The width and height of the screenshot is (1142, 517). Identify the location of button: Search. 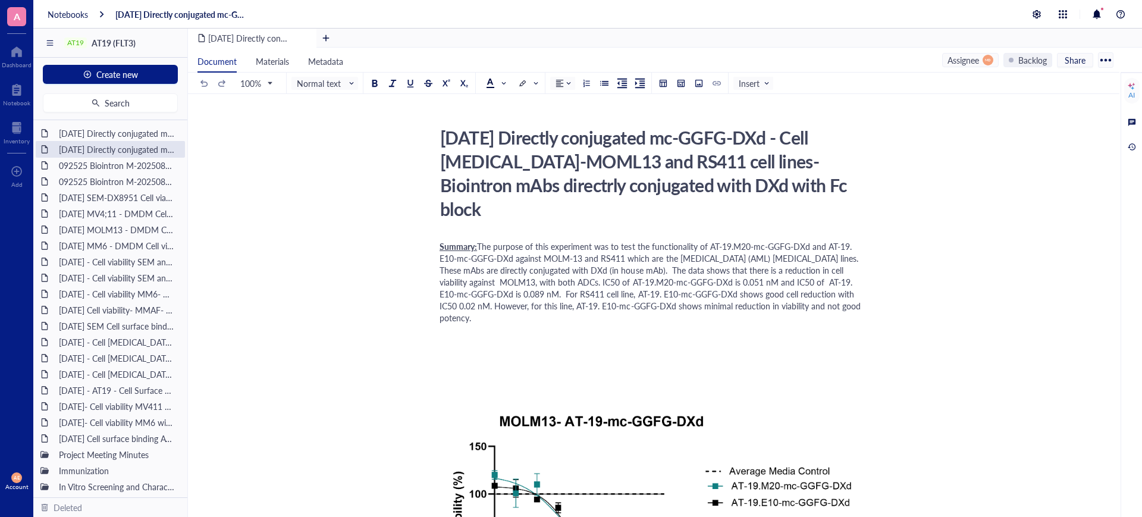
(110, 103).